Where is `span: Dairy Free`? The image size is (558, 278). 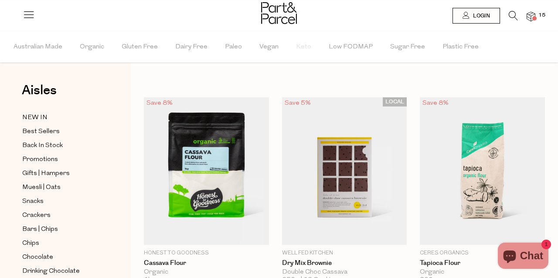
span: Dairy Free is located at coordinates (192, 47).